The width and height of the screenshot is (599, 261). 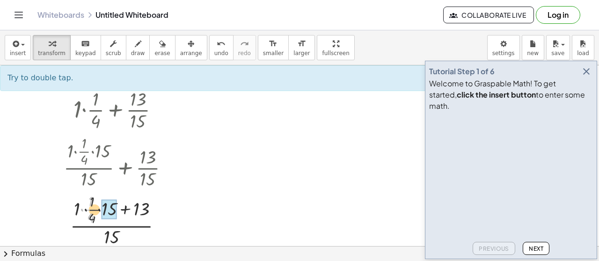 What do you see at coordinates (40, 78) in the screenshot?
I see `span: Try to double tap.` at bounding box center [40, 78].